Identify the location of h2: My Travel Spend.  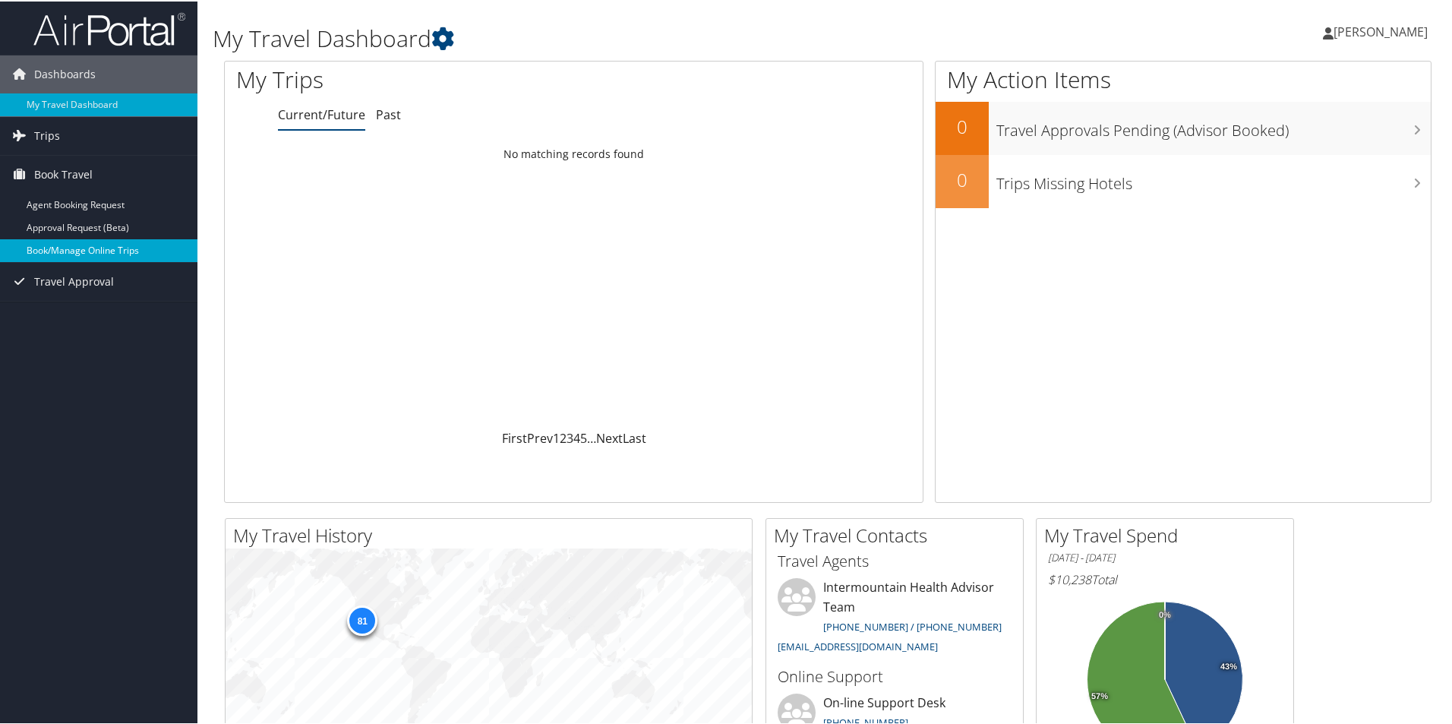
(1169, 534).